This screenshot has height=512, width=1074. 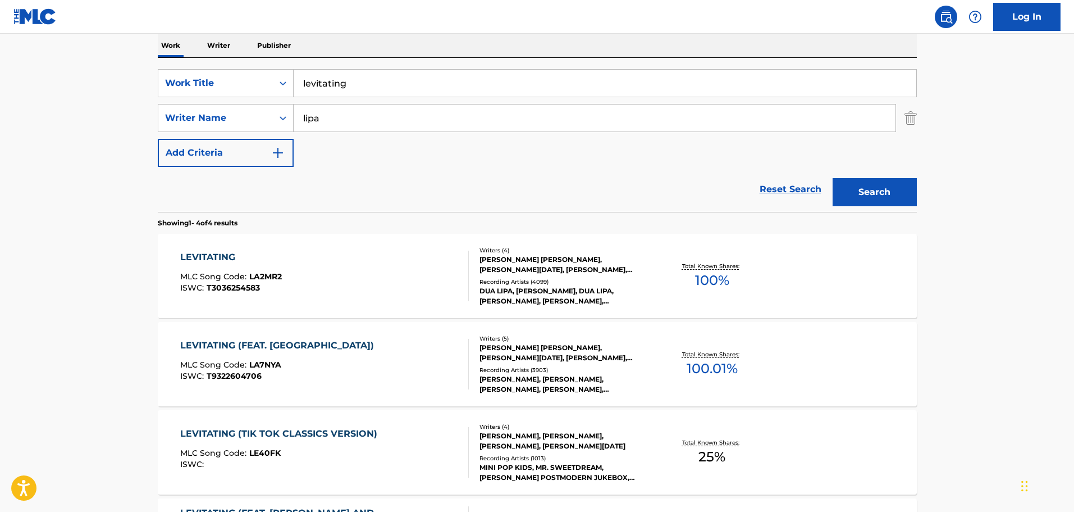 I want to click on span: 100 %, so click(x=712, y=280).